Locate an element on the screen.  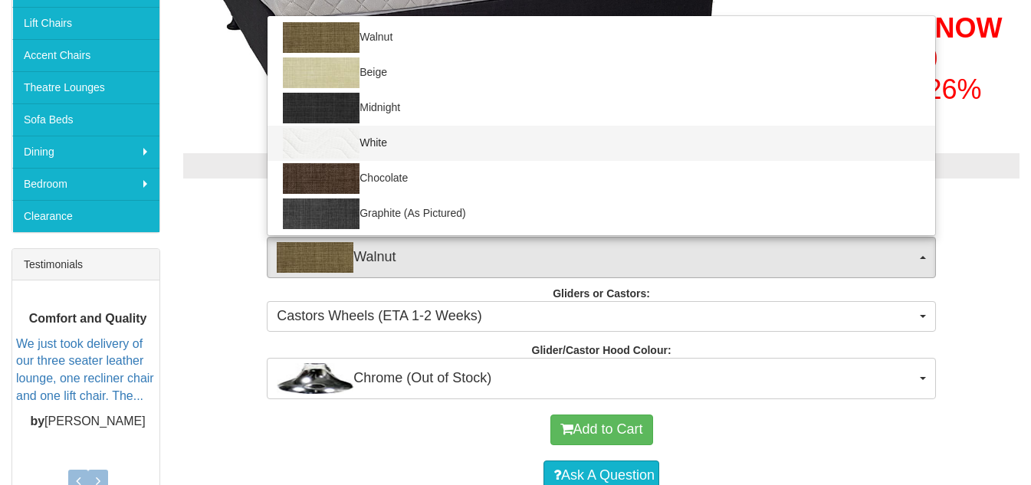
img: Chocolate is located at coordinates (321, 179).